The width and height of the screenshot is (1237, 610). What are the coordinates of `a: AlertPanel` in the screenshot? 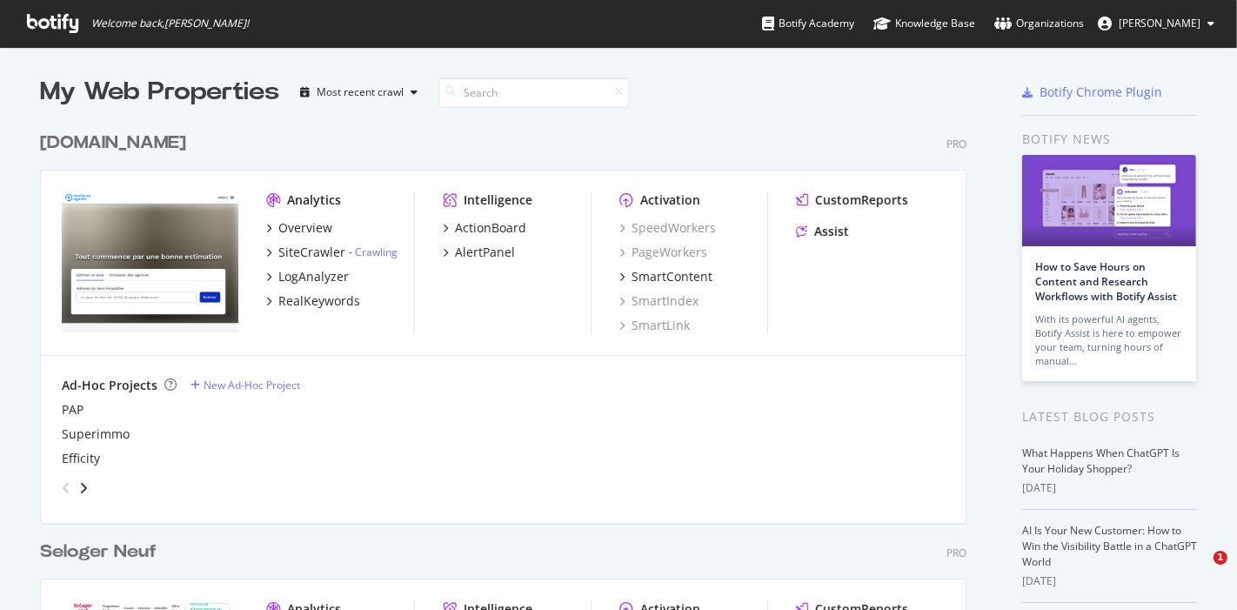 It's located at (478, 252).